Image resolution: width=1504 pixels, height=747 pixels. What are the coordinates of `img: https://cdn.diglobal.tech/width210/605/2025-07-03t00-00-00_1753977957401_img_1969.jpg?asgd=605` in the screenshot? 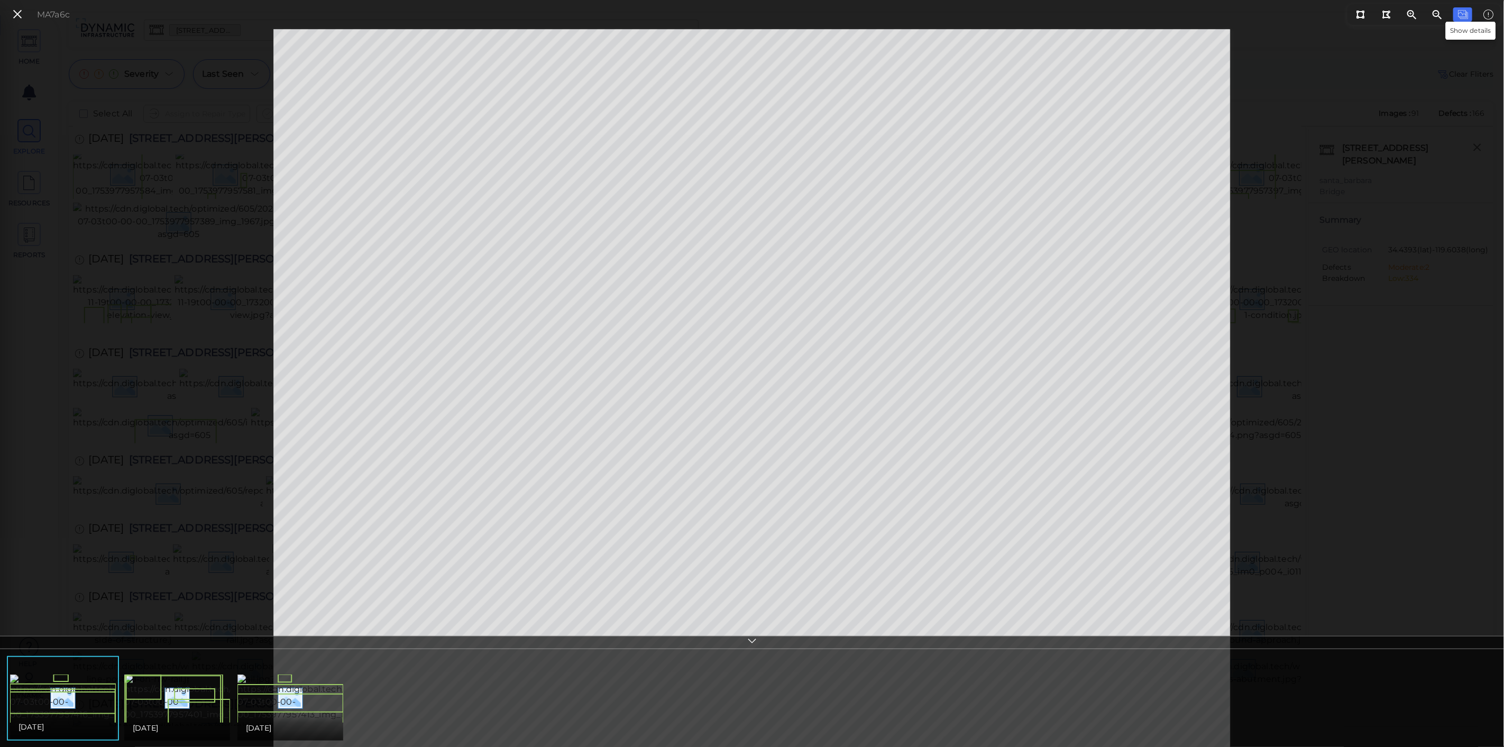 It's located at (220, 698).